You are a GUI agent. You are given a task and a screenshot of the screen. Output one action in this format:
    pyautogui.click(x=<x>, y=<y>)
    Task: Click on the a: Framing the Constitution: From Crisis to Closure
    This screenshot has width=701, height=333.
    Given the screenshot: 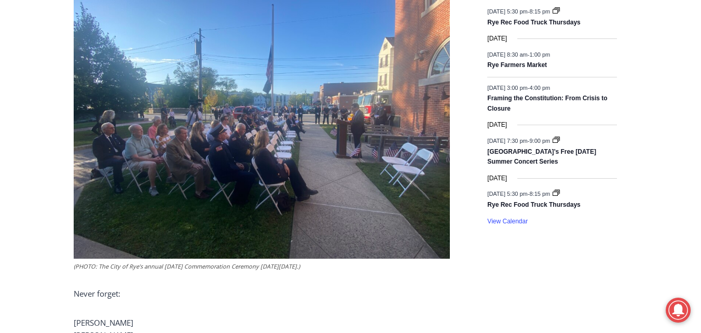 What is the action you would take?
    pyautogui.click(x=547, y=103)
    